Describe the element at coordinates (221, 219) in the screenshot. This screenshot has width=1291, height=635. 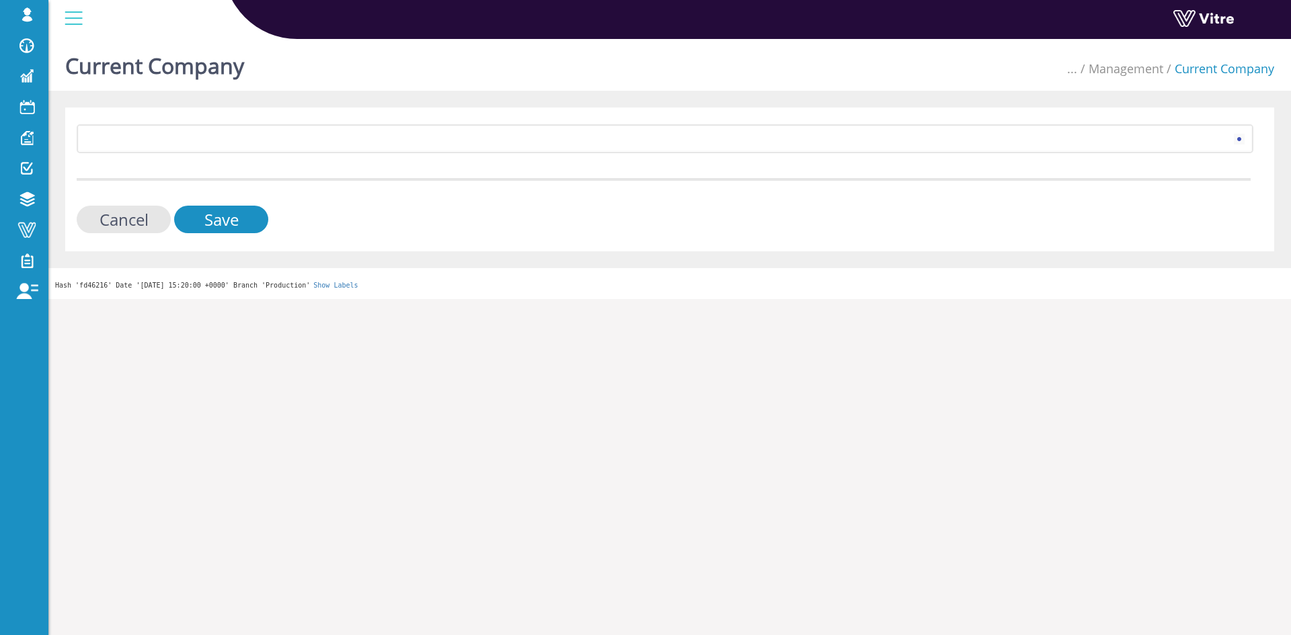
I see `input: Save` at that location.